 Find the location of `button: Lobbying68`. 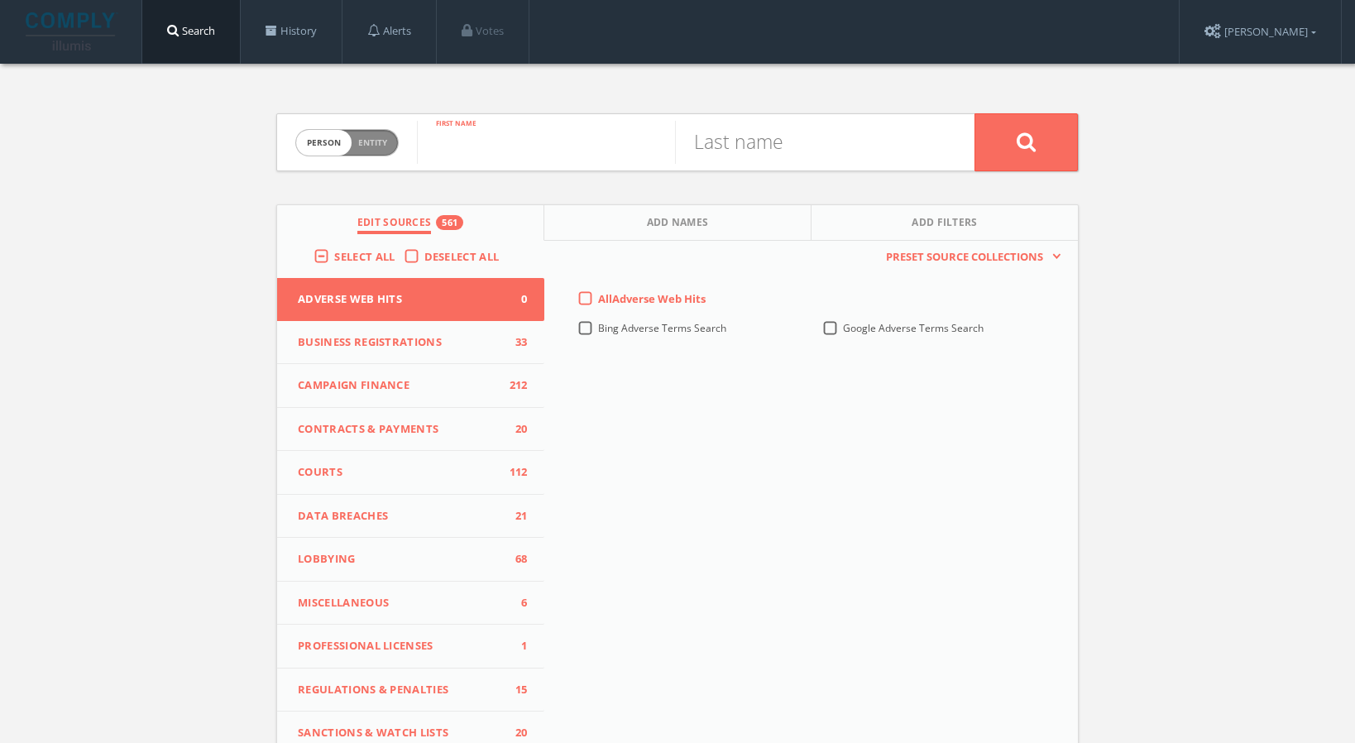

button: Lobbying68 is located at coordinates (410, 559).